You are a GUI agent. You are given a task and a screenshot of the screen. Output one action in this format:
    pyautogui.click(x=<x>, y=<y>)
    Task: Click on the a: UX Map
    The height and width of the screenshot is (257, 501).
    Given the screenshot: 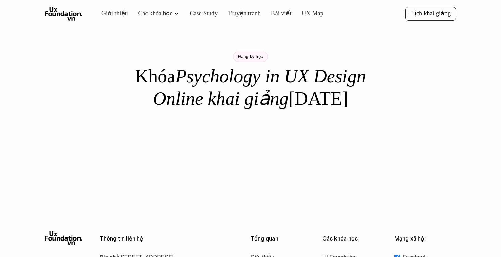 What is the action you would take?
    pyautogui.click(x=313, y=13)
    